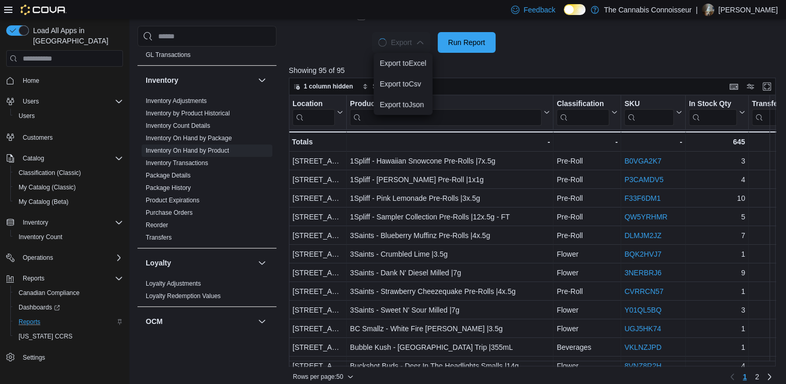  I want to click on a: B0VGA2K7, so click(643, 161).